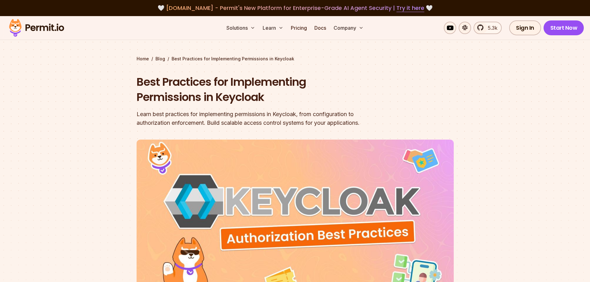 This screenshot has width=590, height=282. What do you see at coordinates (491, 28) in the screenshot?
I see `span: 5.3k` at bounding box center [491, 28].